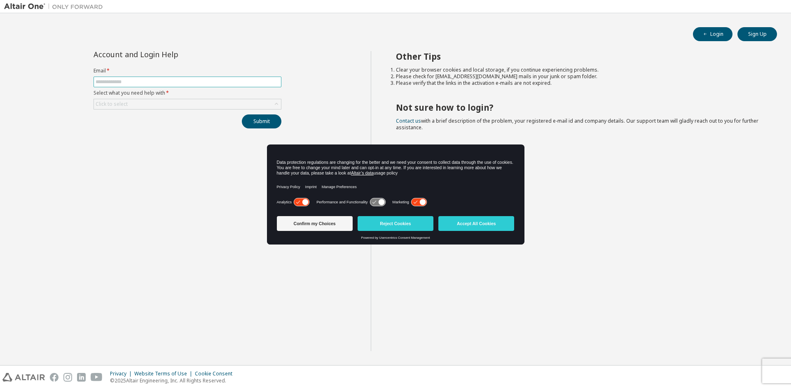 This screenshot has width=791, height=389. Describe the element at coordinates (54, 377) in the screenshot. I see `img: facebook.svg` at that location.